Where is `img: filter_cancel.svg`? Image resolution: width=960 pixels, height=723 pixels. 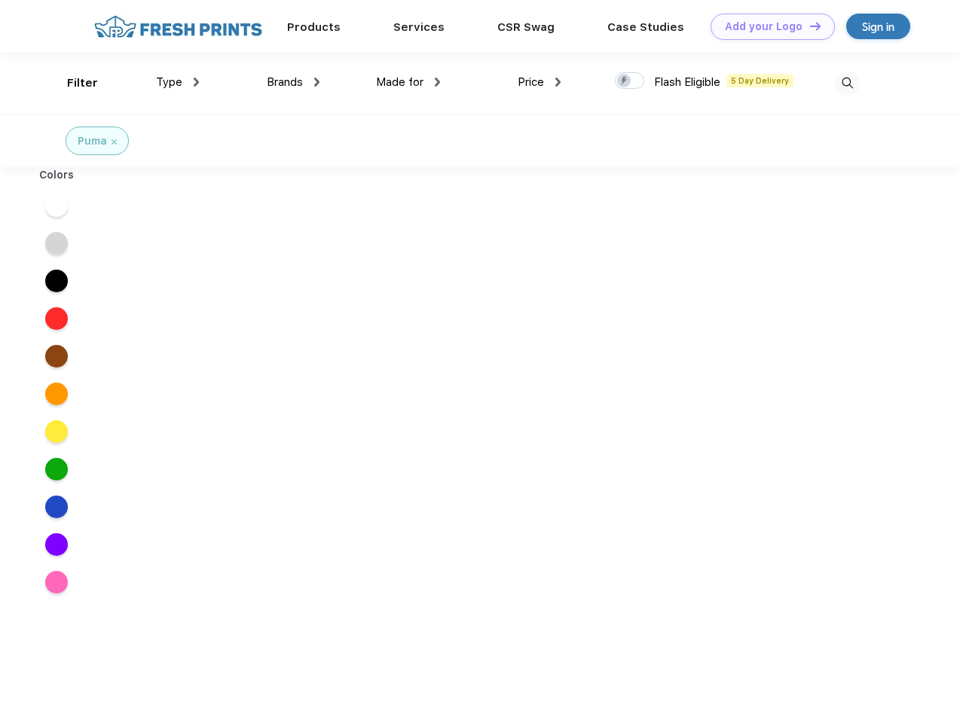 img: filter_cancel.svg is located at coordinates (114, 142).